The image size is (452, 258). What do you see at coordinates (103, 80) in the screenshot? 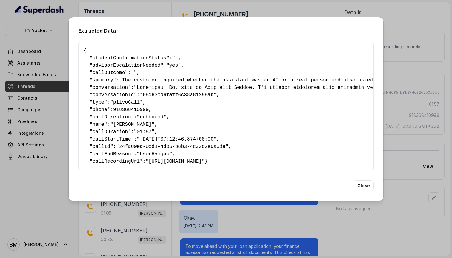
I see `span: summary` at bounding box center [103, 80].